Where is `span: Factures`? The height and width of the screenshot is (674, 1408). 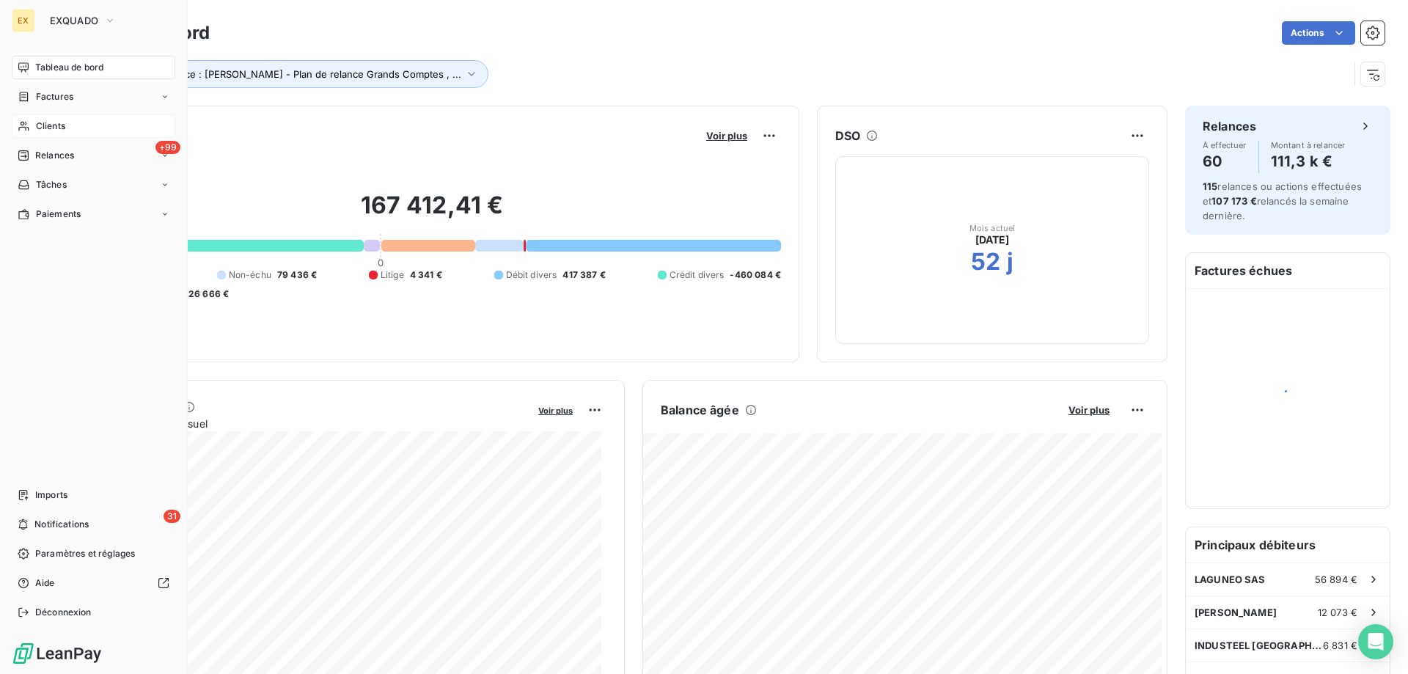
span: Factures is located at coordinates (54, 97).